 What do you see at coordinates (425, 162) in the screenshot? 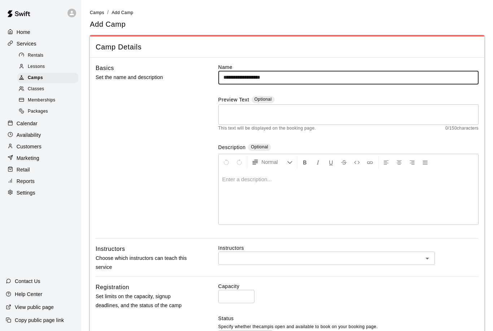
I see `button: Justify Align` at bounding box center [425, 162].